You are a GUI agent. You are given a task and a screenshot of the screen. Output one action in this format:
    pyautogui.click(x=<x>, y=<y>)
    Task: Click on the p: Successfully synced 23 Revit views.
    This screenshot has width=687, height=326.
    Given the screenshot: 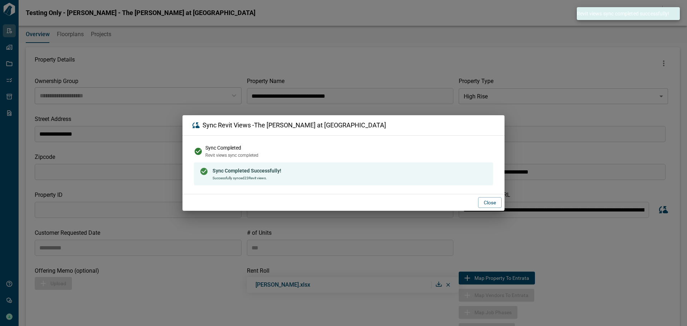 What is the action you would take?
    pyautogui.click(x=247, y=178)
    